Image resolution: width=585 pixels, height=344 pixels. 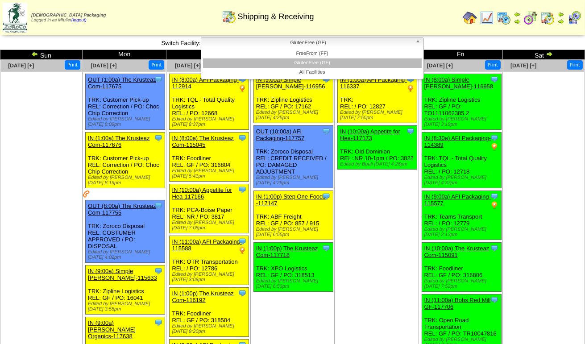 What do you see at coordinates (575, 18) in the screenshot?
I see `img: calendarcustomer.gif` at bounding box center [575, 18].